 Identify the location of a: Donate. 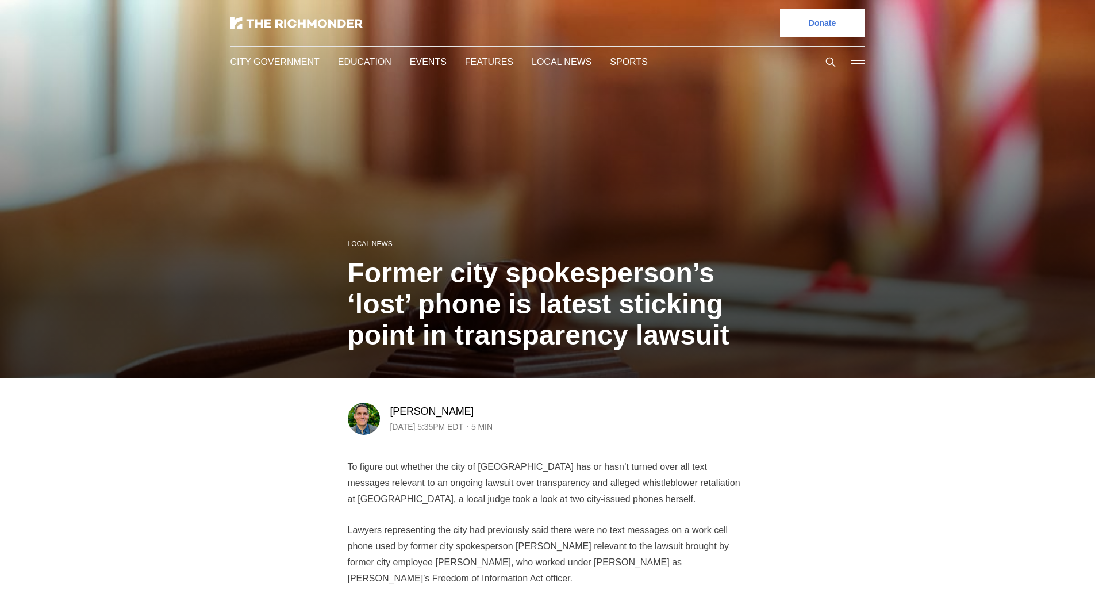
(823, 23).